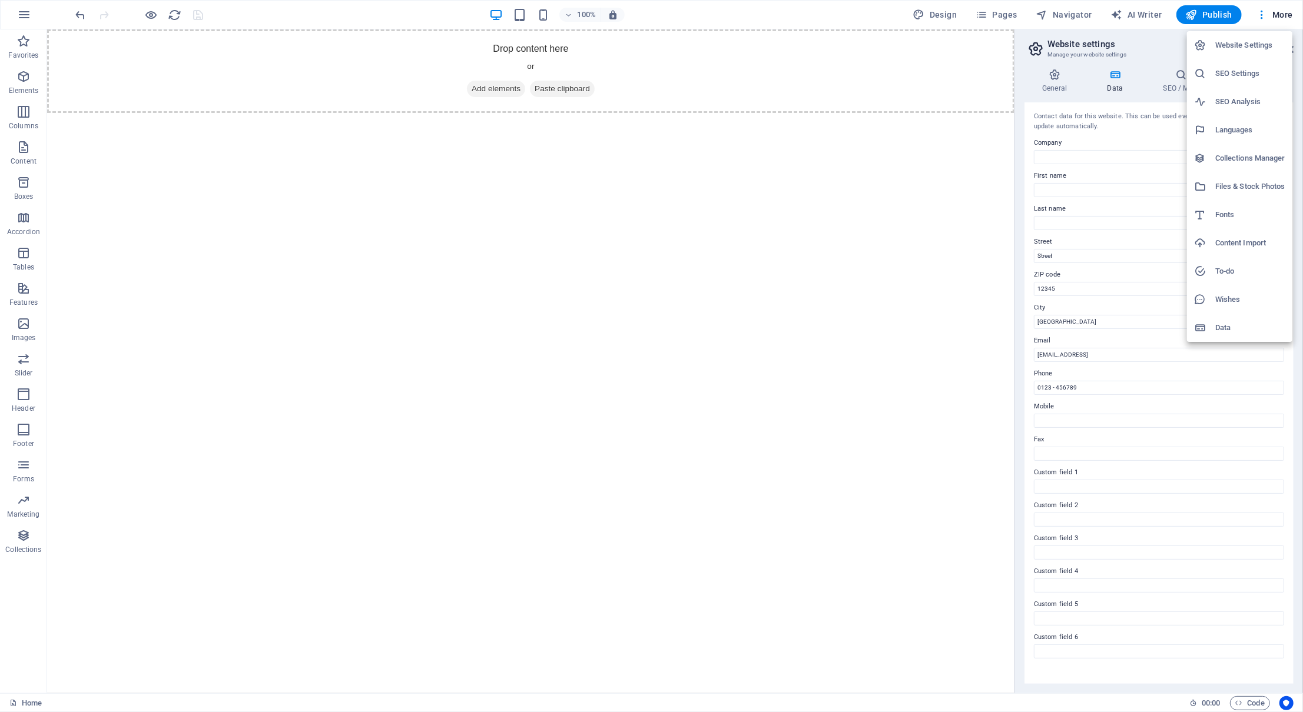  I want to click on h6: Fonts, so click(1250, 215).